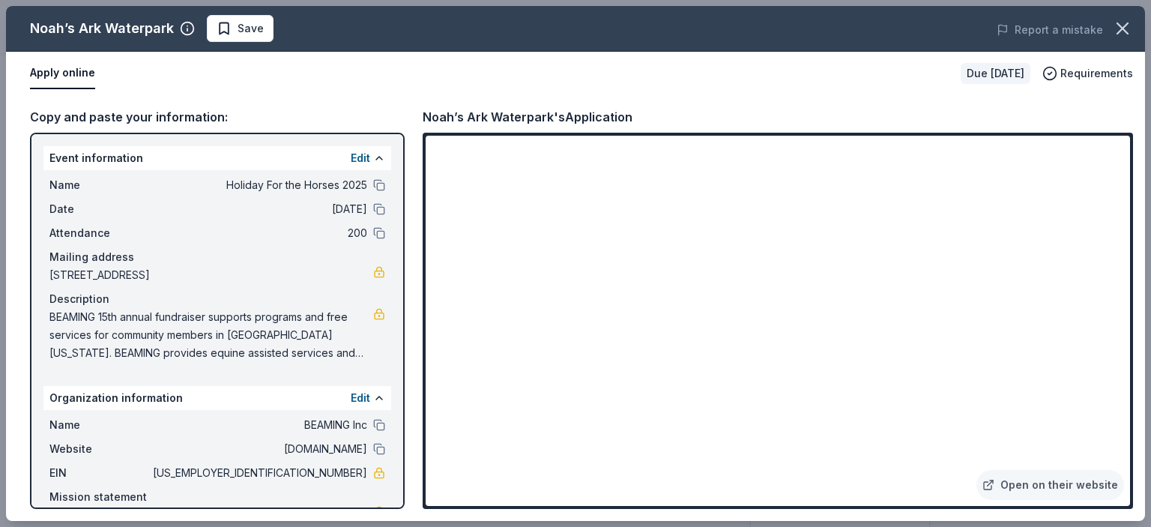 The image size is (1151, 527). I want to click on span: Holiday For the Horses 2025, so click(259, 185).